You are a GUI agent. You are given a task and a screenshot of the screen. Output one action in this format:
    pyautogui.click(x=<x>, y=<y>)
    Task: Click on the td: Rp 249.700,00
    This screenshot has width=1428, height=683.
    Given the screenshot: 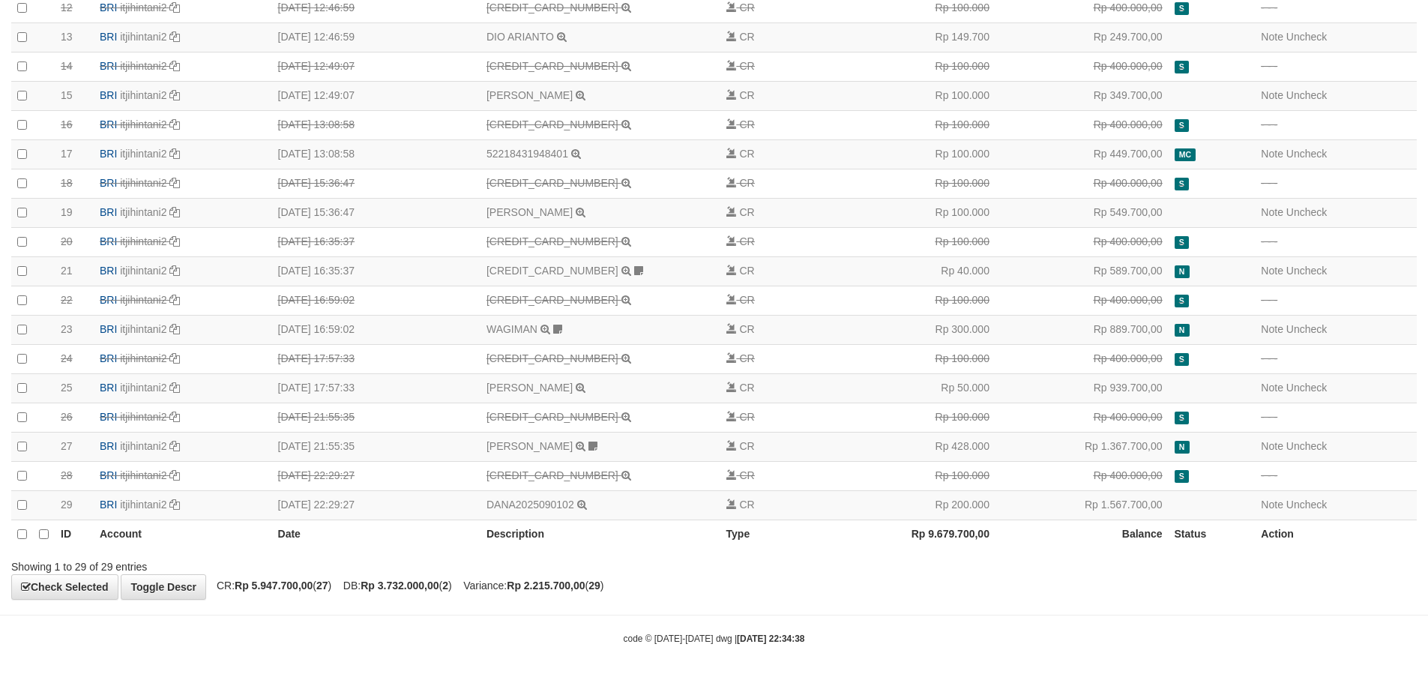 What is the action you would take?
    pyautogui.click(x=1082, y=37)
    